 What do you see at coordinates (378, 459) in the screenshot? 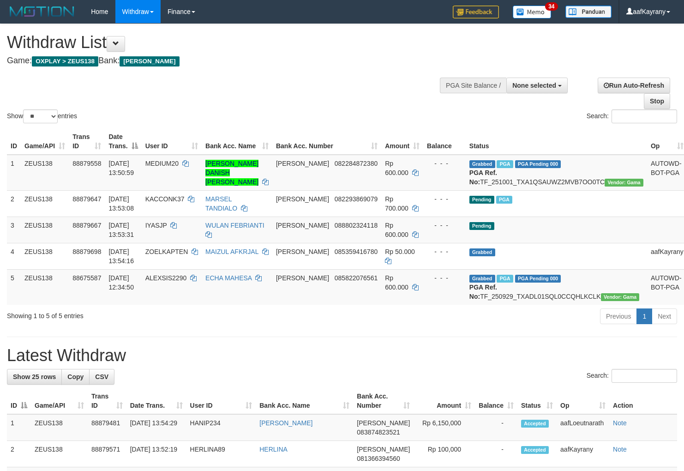
I see `span: Copy 081366394560 to clipboard` at bounding box center [378, 459].